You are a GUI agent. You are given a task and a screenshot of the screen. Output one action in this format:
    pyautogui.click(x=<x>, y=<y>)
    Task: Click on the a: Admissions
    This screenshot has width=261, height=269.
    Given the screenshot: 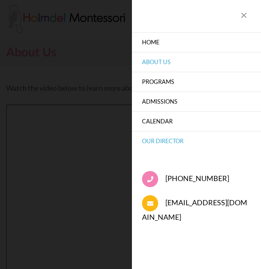 What is the action you would take?
    pyautogui.click(x=197, y=101)
    